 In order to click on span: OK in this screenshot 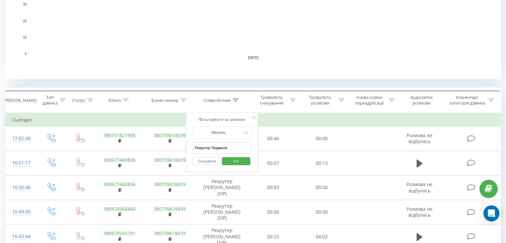, I will do `click(236, 161)`.